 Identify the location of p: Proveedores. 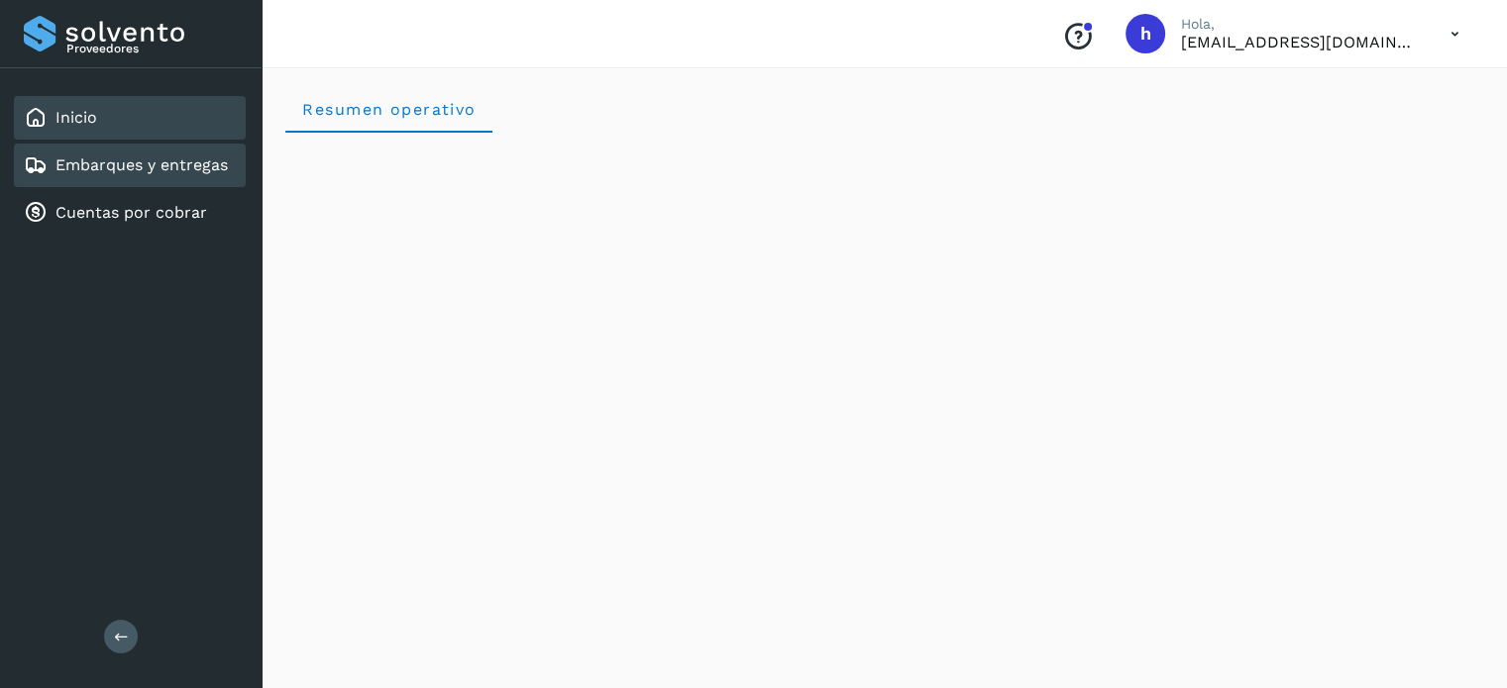
(152, 49).